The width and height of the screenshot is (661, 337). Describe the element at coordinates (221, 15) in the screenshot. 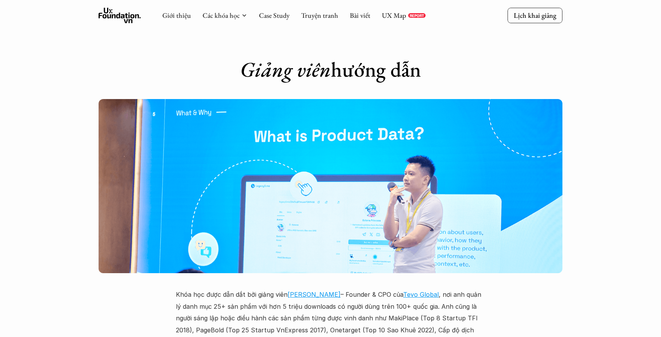

I see `a: Các khóa học` at that location.